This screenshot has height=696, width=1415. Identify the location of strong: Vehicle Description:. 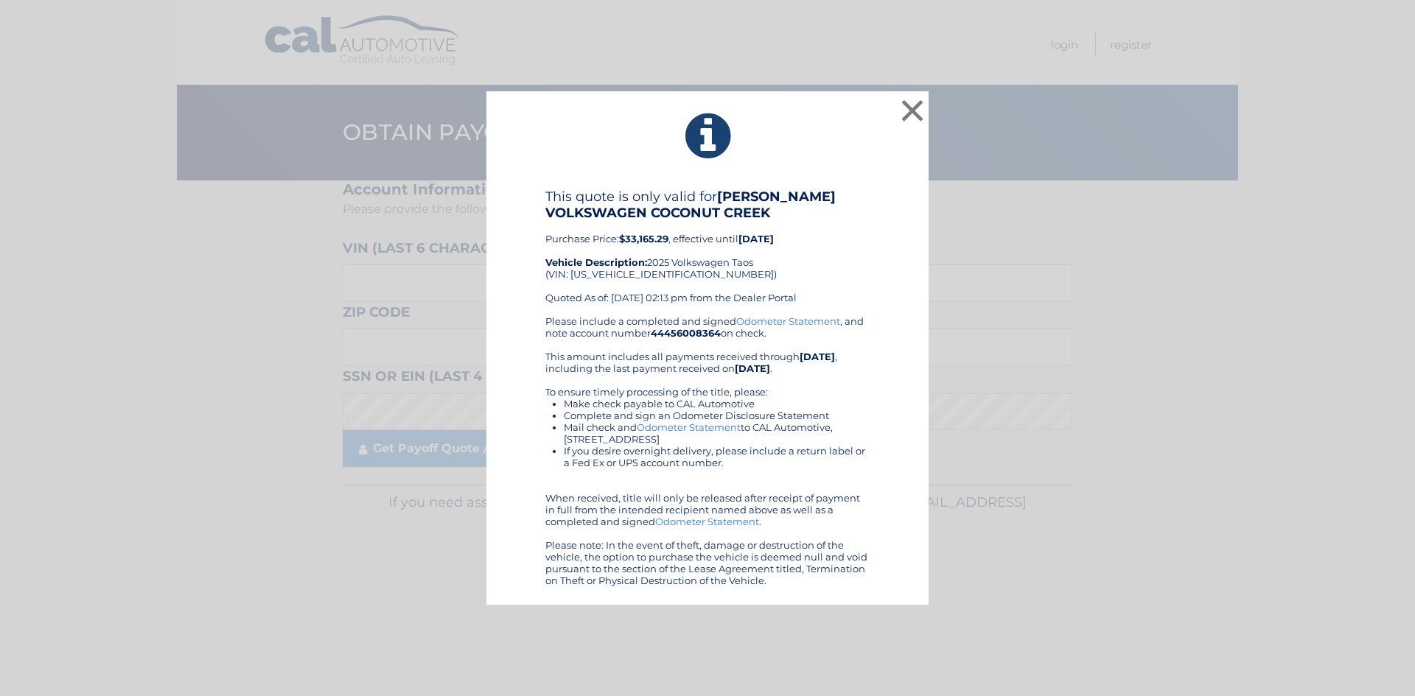
(596, 262).